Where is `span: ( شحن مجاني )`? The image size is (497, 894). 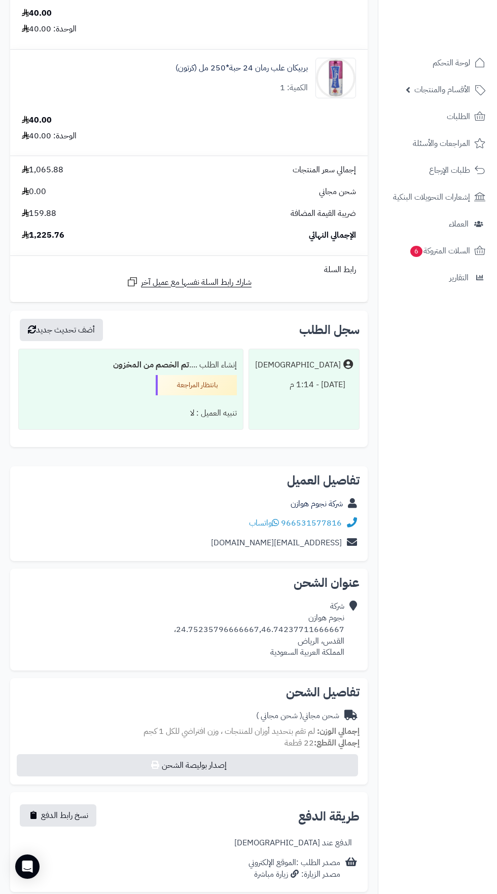
span: ( شحن مجاني ) is located at coordinates (279, 716).